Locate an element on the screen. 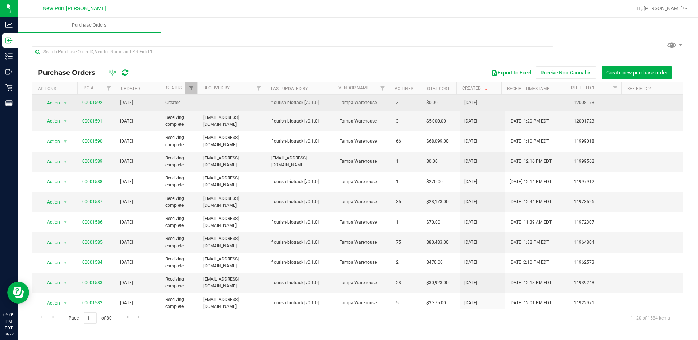 The height and width of the screenshot is (340, 698). inline-svg: Inventory is located at coordinates (9, 56).